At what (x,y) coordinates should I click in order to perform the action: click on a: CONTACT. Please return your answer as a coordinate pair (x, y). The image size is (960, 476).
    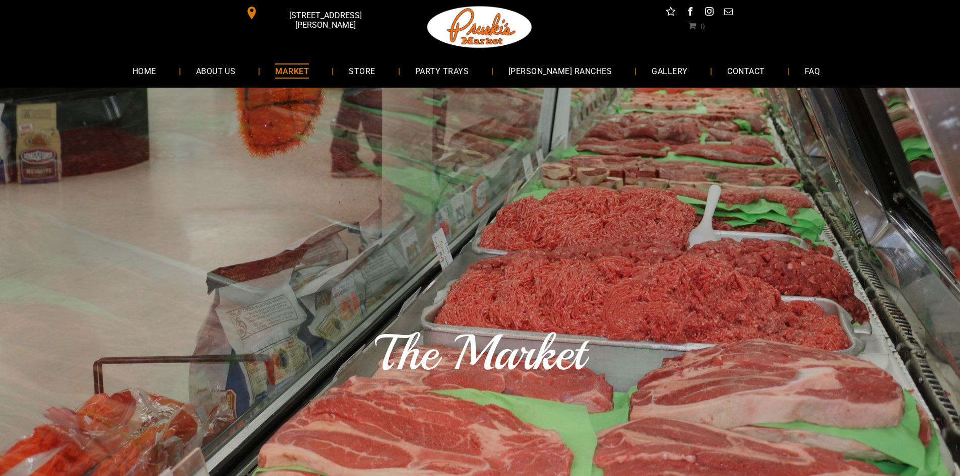
    Looking at the image, I should click on (745, 71).